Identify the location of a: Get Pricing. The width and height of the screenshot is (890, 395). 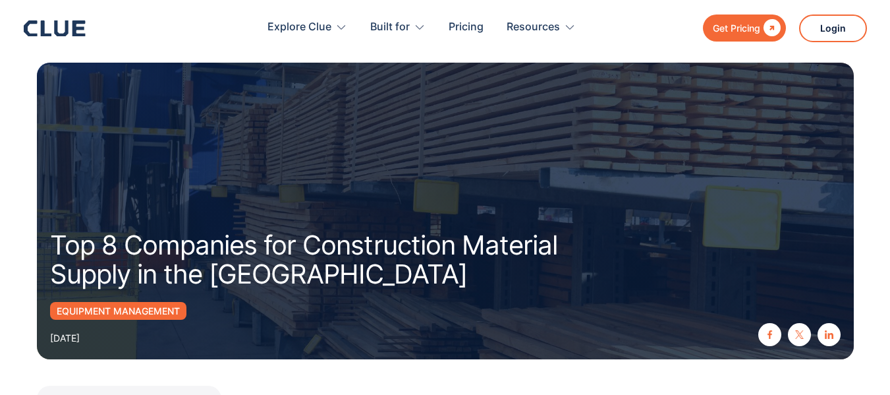
(744, 28).